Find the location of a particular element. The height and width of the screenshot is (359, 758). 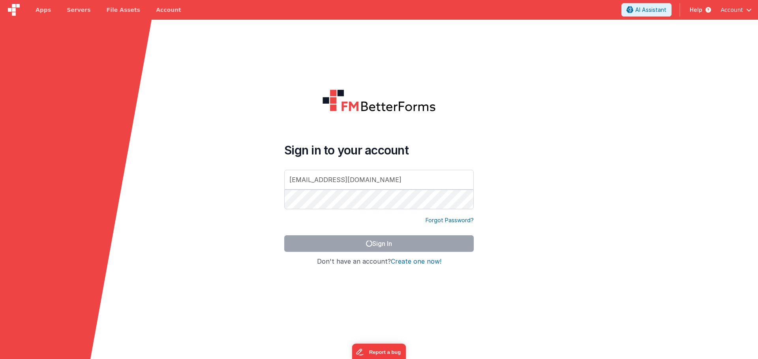

button: AI Assistant is located at coordinates (646, 10).